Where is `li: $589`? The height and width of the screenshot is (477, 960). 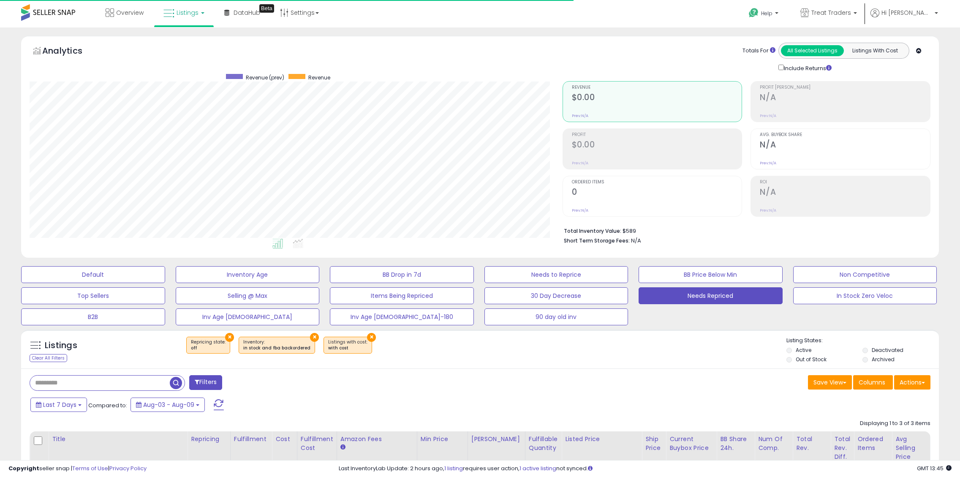 li: $589 is located at coordinates (744, 230).